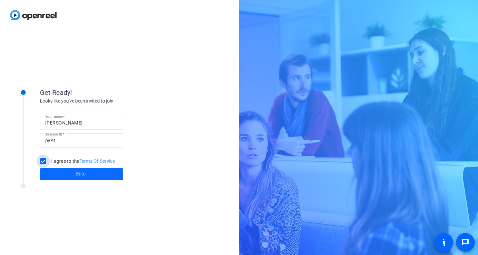  What do you see at coordinates (106, 93) in the screenshot?
I see `div: Get Ready!` at bounding box center [106, 93].